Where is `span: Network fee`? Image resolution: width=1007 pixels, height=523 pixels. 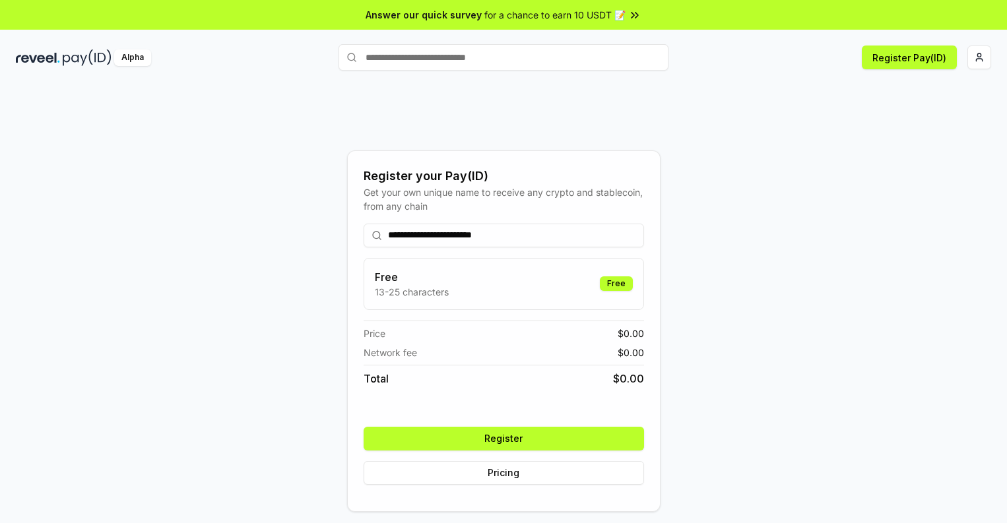
span: Network fee is located at coordinates (390, 352).